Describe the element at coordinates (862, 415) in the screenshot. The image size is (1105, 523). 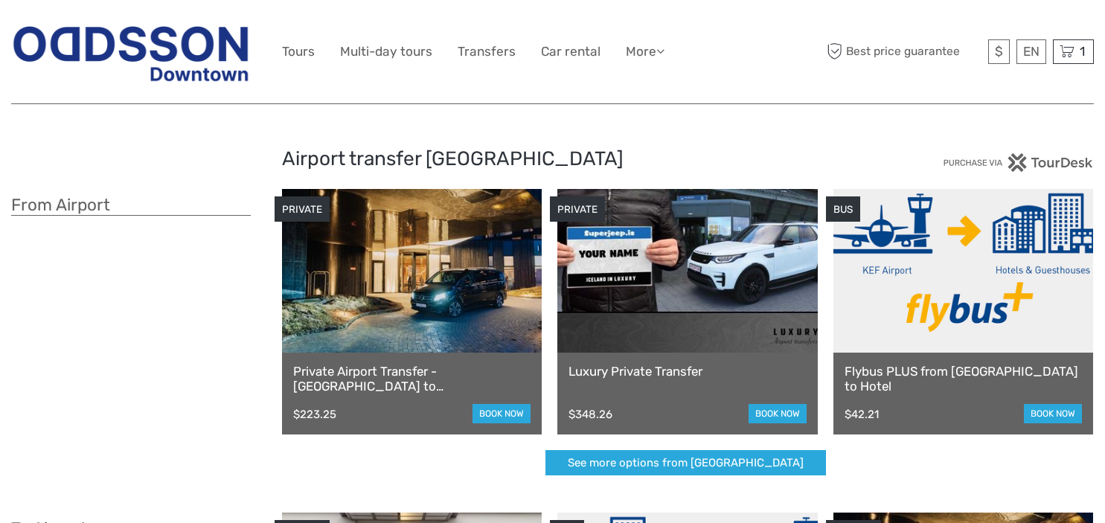
I see `div: $42.21` at that location.